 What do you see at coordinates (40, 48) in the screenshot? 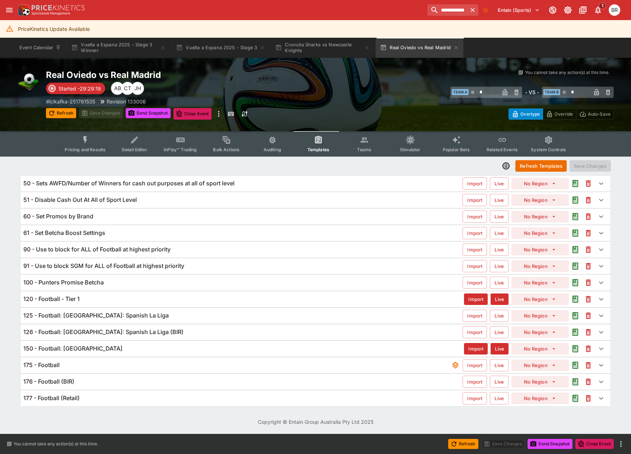
I see `button: Event Calendar` at bounding box center [40, 48].